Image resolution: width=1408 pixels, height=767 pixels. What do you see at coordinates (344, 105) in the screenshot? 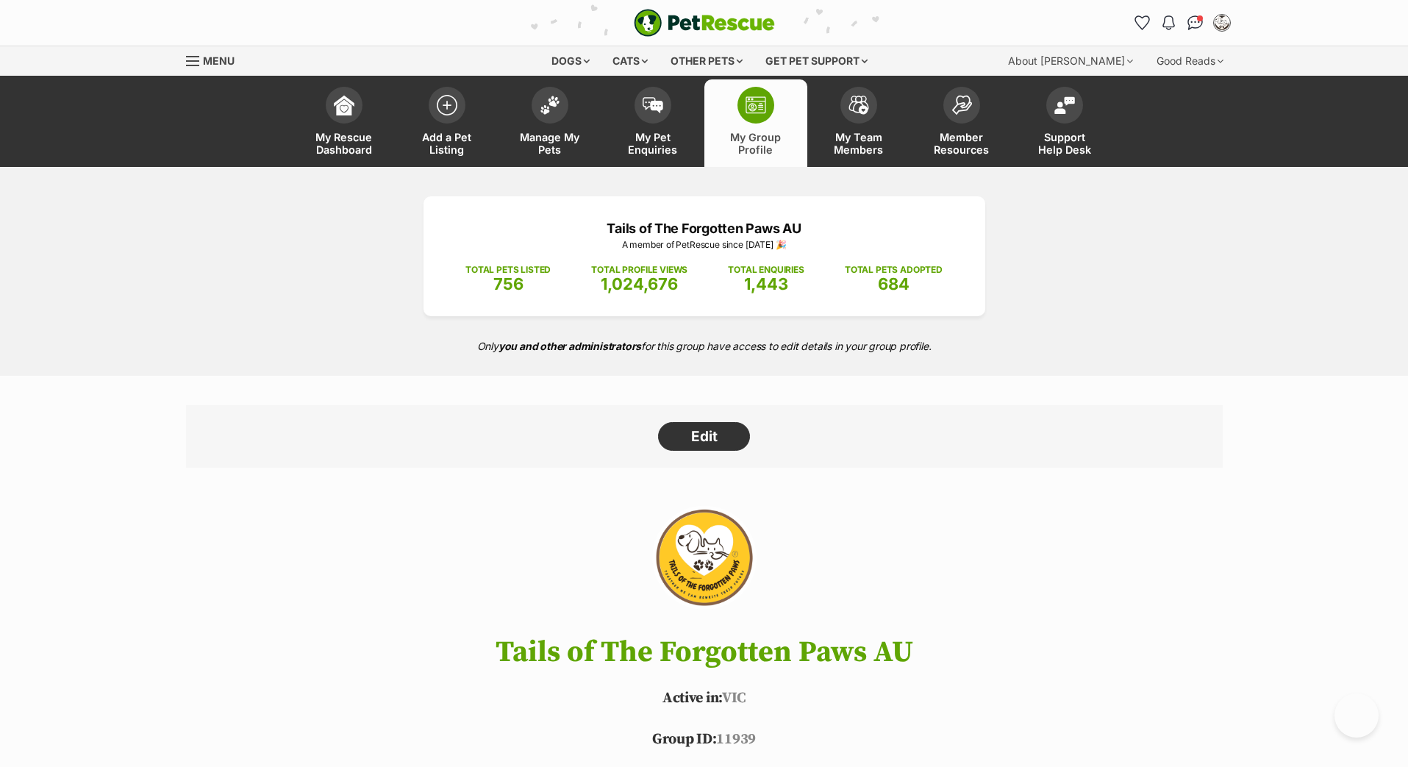
I see `img: dashboard-icon-eb2f2d2d3e046f16d808141f083e7271f6b2e854fb5c12c21221c1fb7104beca.svg` at bounding box center [344, 105].